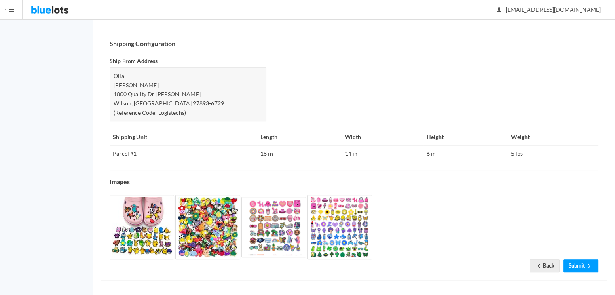  What do you see at coordinates (354, 44) in the screenshot?
I see `h4: Shipping Configuration` at bounding box center [354, 44].